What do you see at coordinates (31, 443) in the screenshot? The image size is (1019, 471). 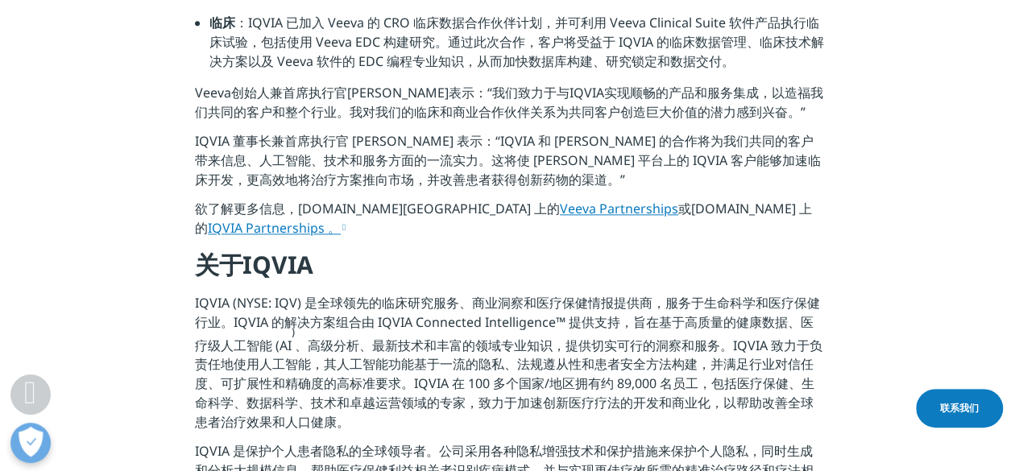 I see `button: 打开偏好设置` at bounding box center [31, 443].